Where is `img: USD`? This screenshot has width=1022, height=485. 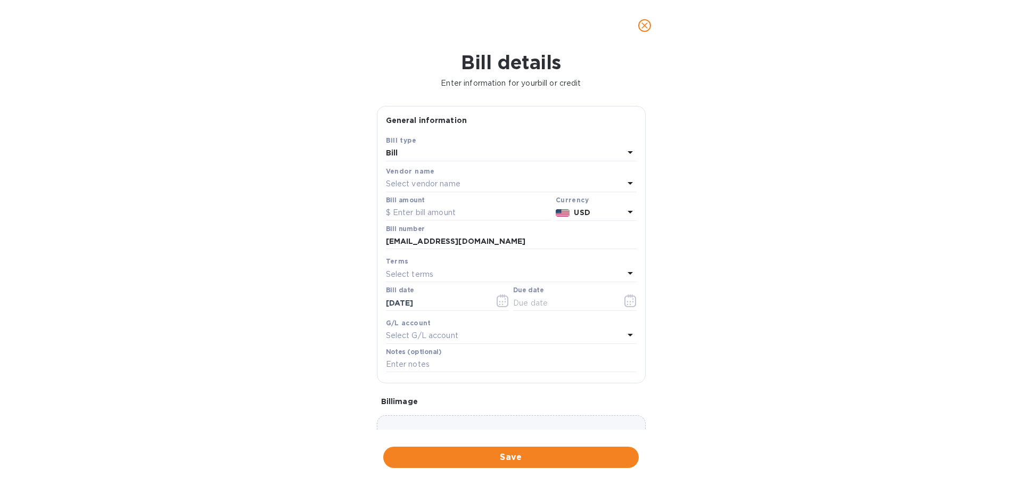 img: USD is located at coordinates (563, 213).